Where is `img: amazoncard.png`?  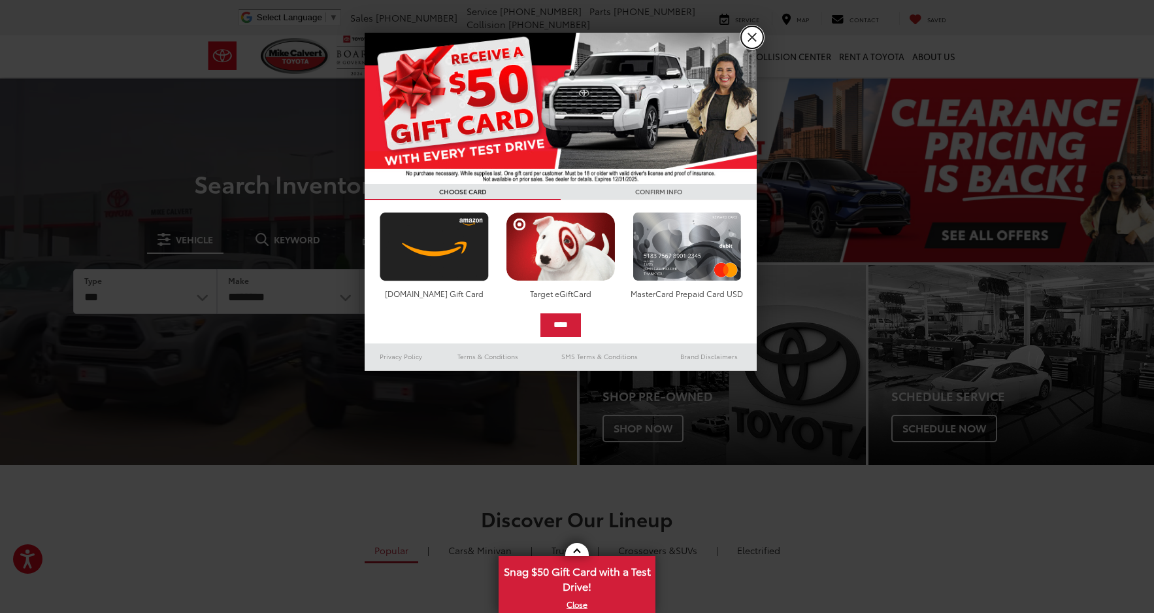 img: amazoncard.png is located at coordinates (434, 246).